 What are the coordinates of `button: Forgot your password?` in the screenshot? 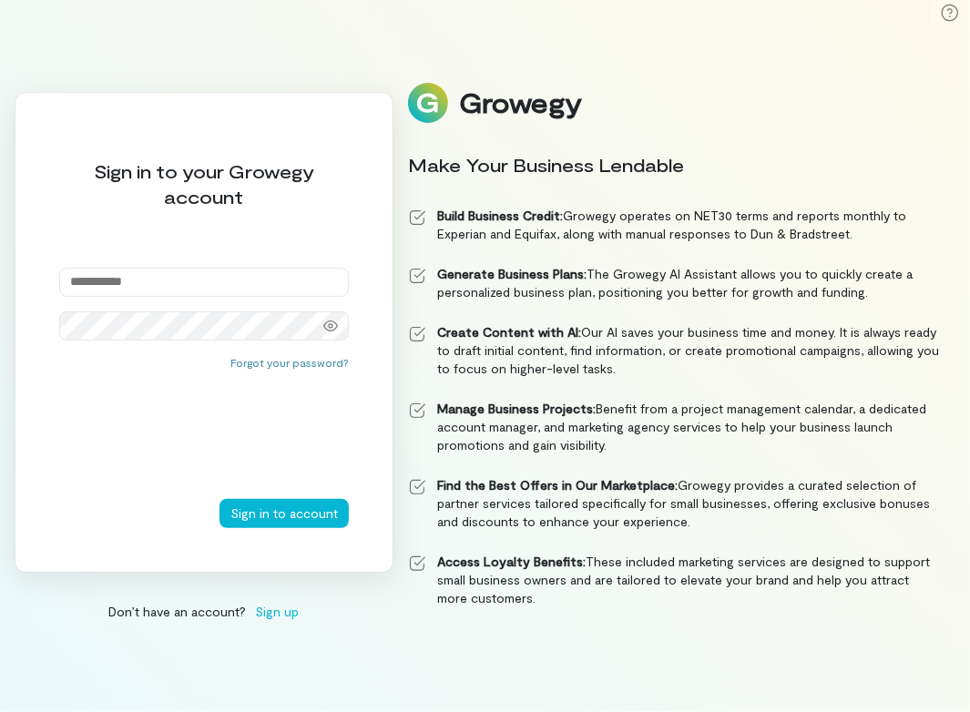 It's located at (290, 363).